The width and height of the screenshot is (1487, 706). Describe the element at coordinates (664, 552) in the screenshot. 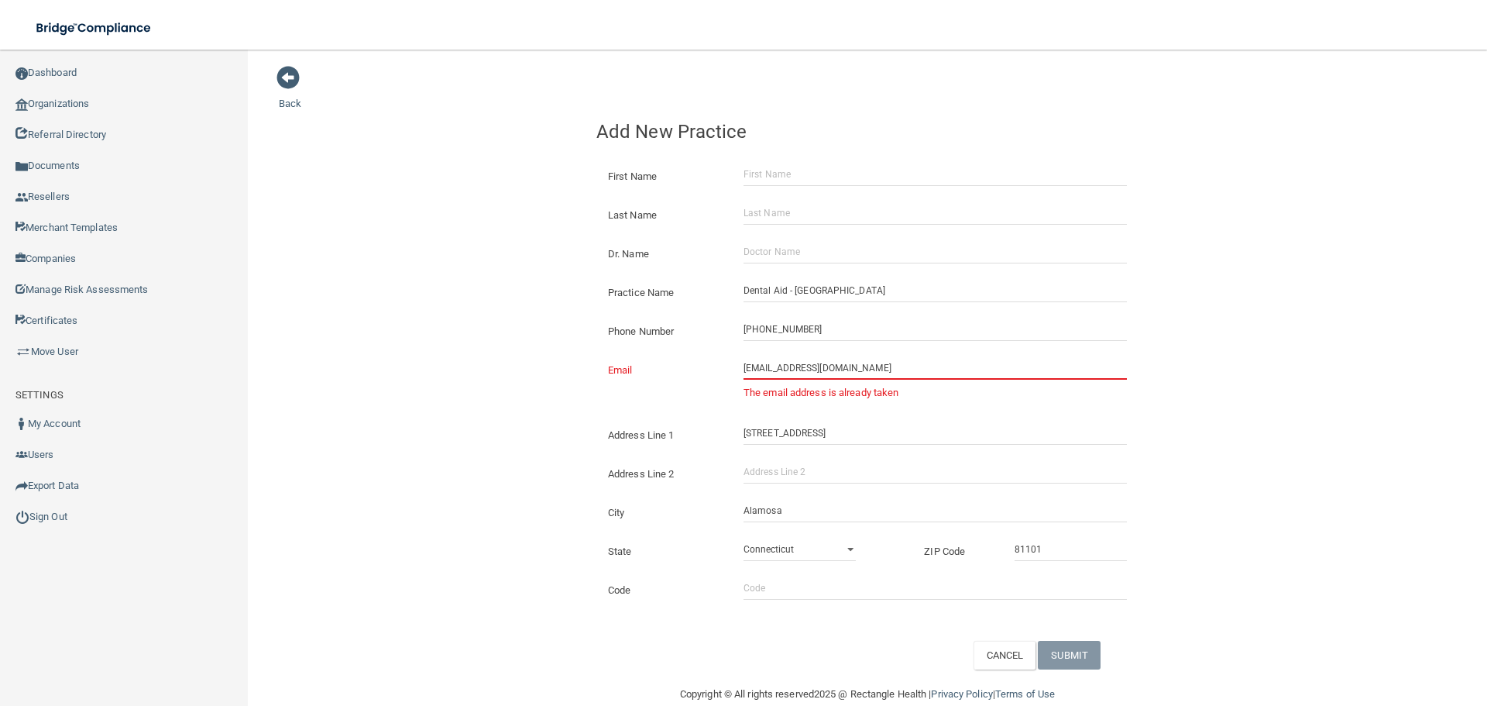

I see `label: State` at that location.